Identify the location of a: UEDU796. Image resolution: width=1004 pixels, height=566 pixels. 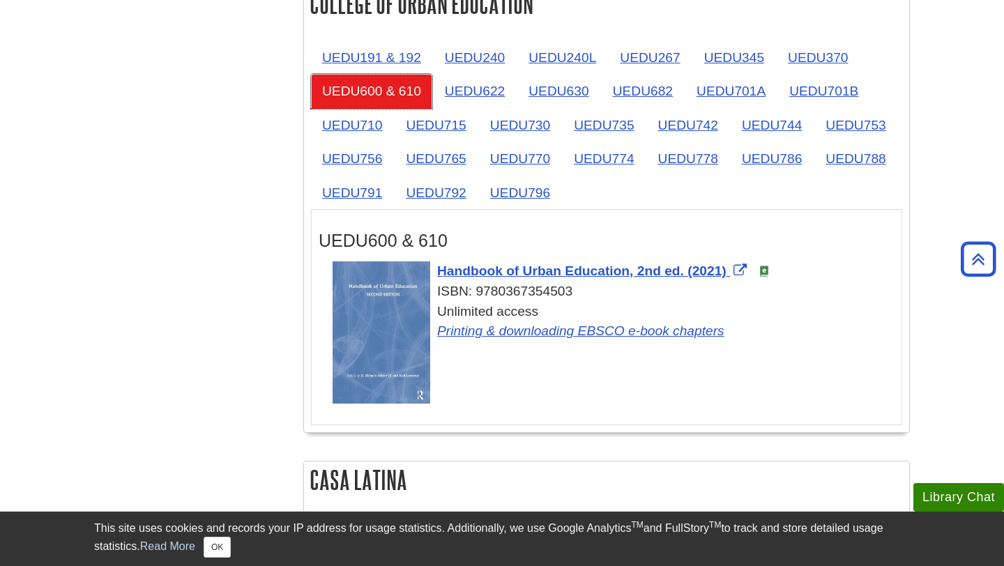
(520, 192).